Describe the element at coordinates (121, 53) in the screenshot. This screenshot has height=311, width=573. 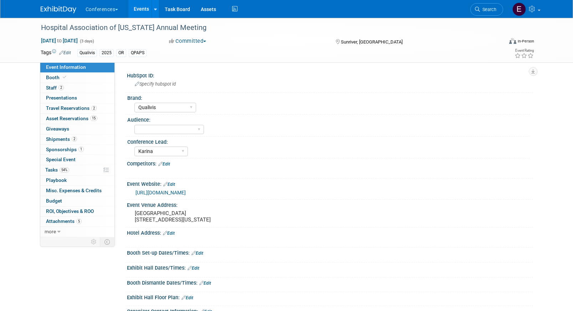
I see `div: OR` at that location.